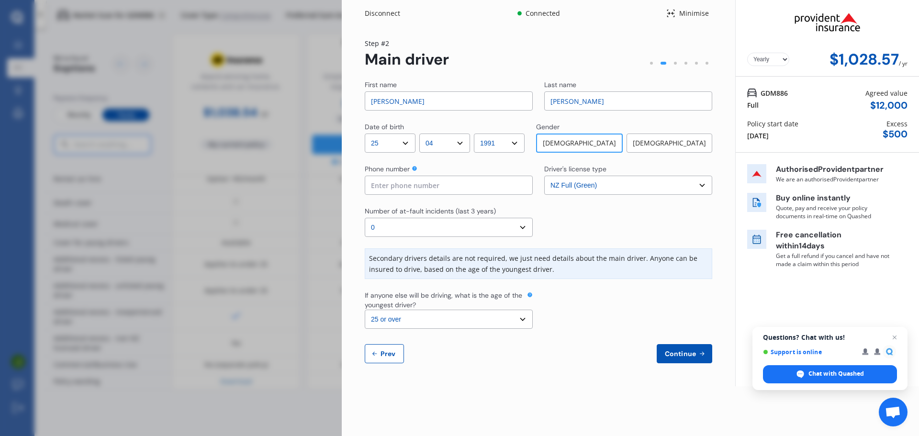 This screenshot has width=919, height=436. What do you see at coordinates (756, 174) in the screenshot?
I see `img: insurer icon` at bounding box center [756, 174].